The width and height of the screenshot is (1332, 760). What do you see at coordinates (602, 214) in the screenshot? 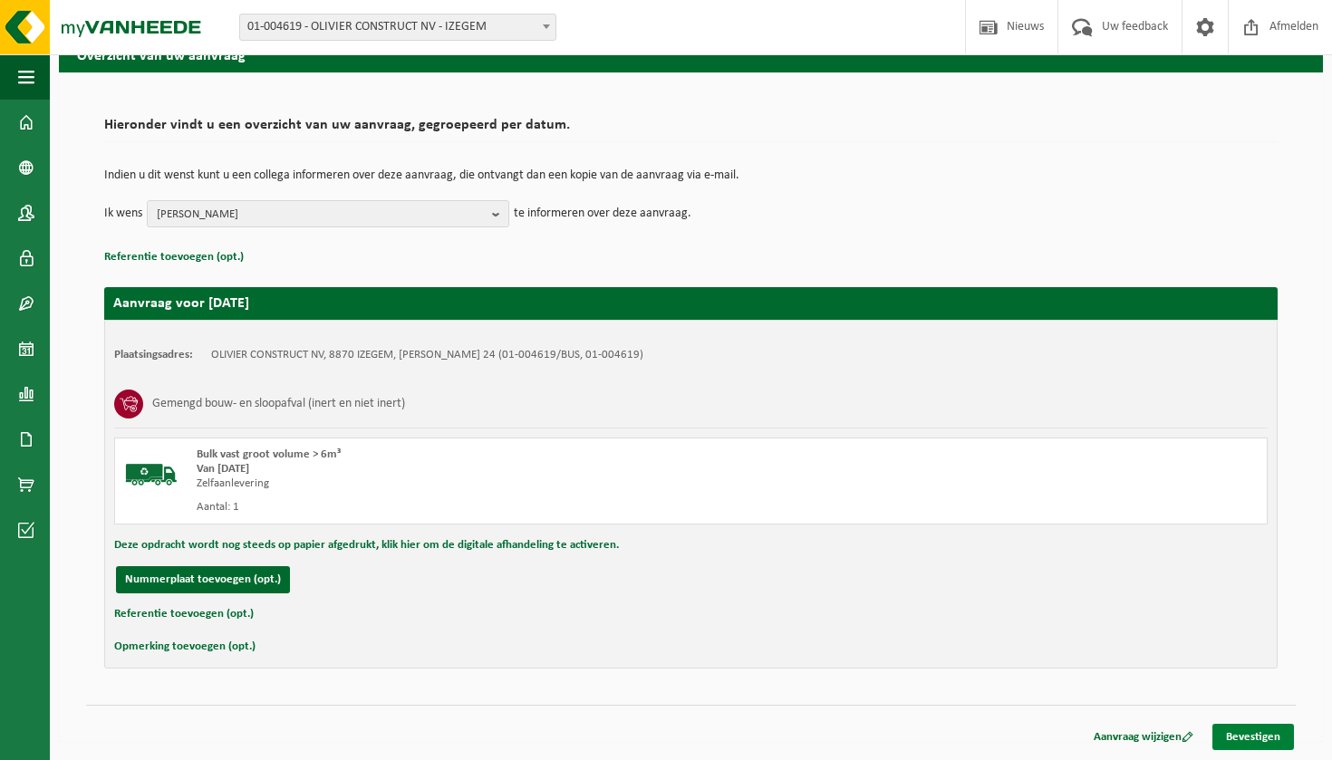
I see `p: te informeren over deze aanvraag.` at bounding box center [602, 214].